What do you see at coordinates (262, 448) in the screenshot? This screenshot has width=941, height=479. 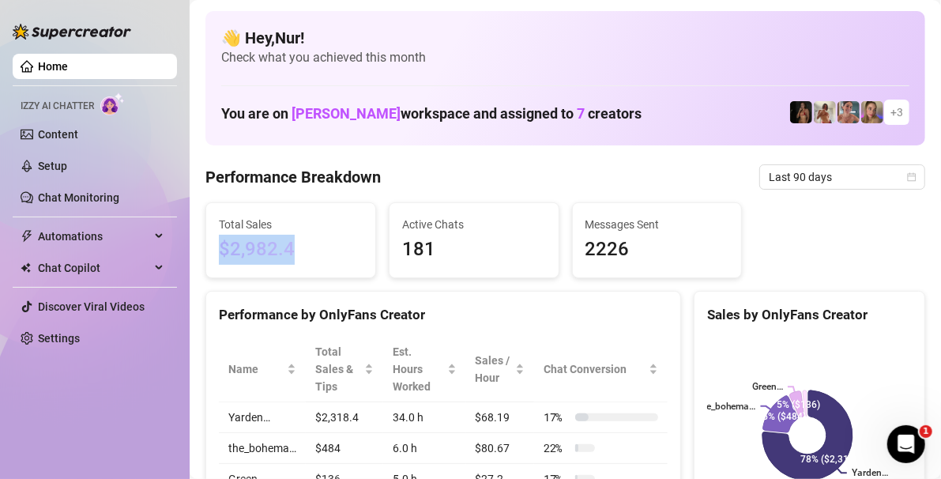 I see `td: the_bohema…` at bounding box center [262, 448].